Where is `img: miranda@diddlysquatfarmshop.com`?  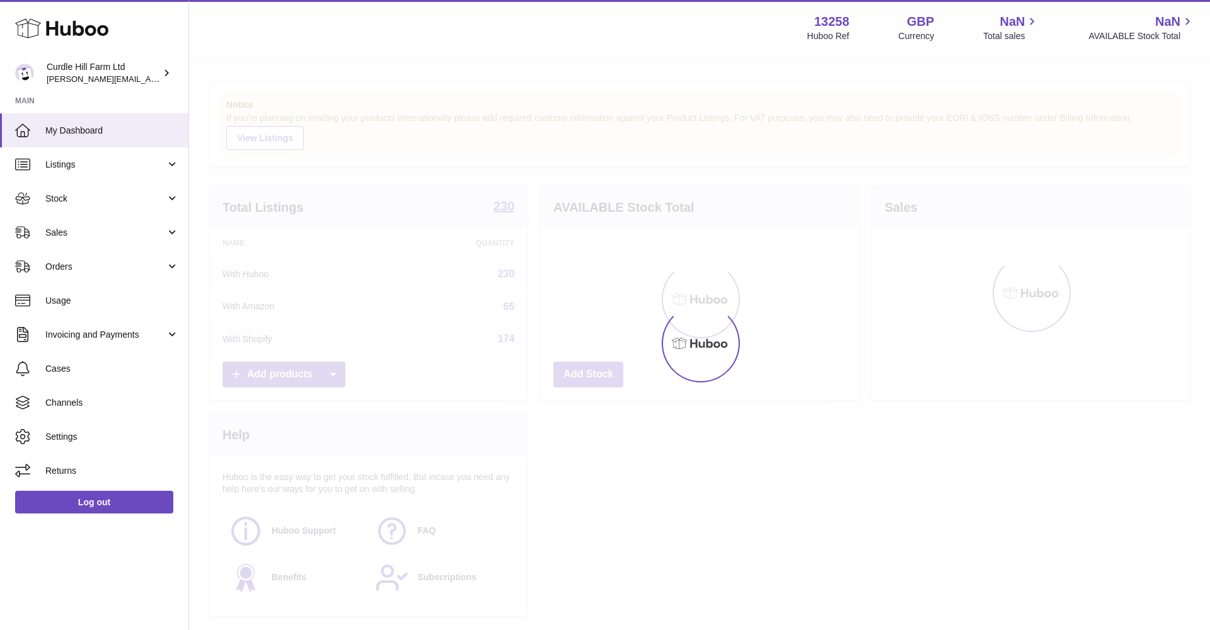
img: miranda@diddlysquatfarmshop.com is located at coordinates (25, 73).